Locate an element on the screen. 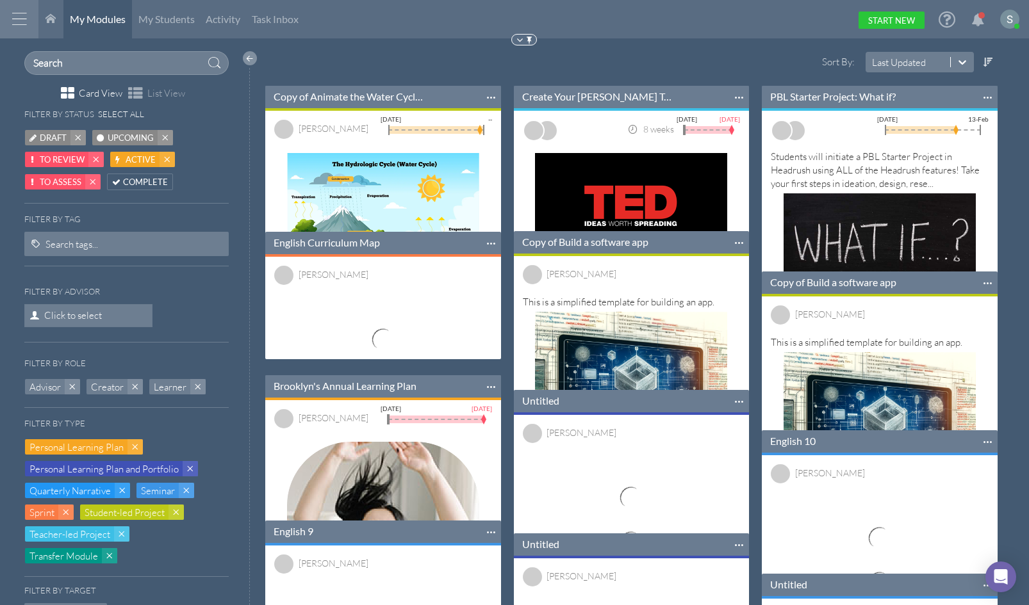  span: Activity is located at coordinates (223, 19).